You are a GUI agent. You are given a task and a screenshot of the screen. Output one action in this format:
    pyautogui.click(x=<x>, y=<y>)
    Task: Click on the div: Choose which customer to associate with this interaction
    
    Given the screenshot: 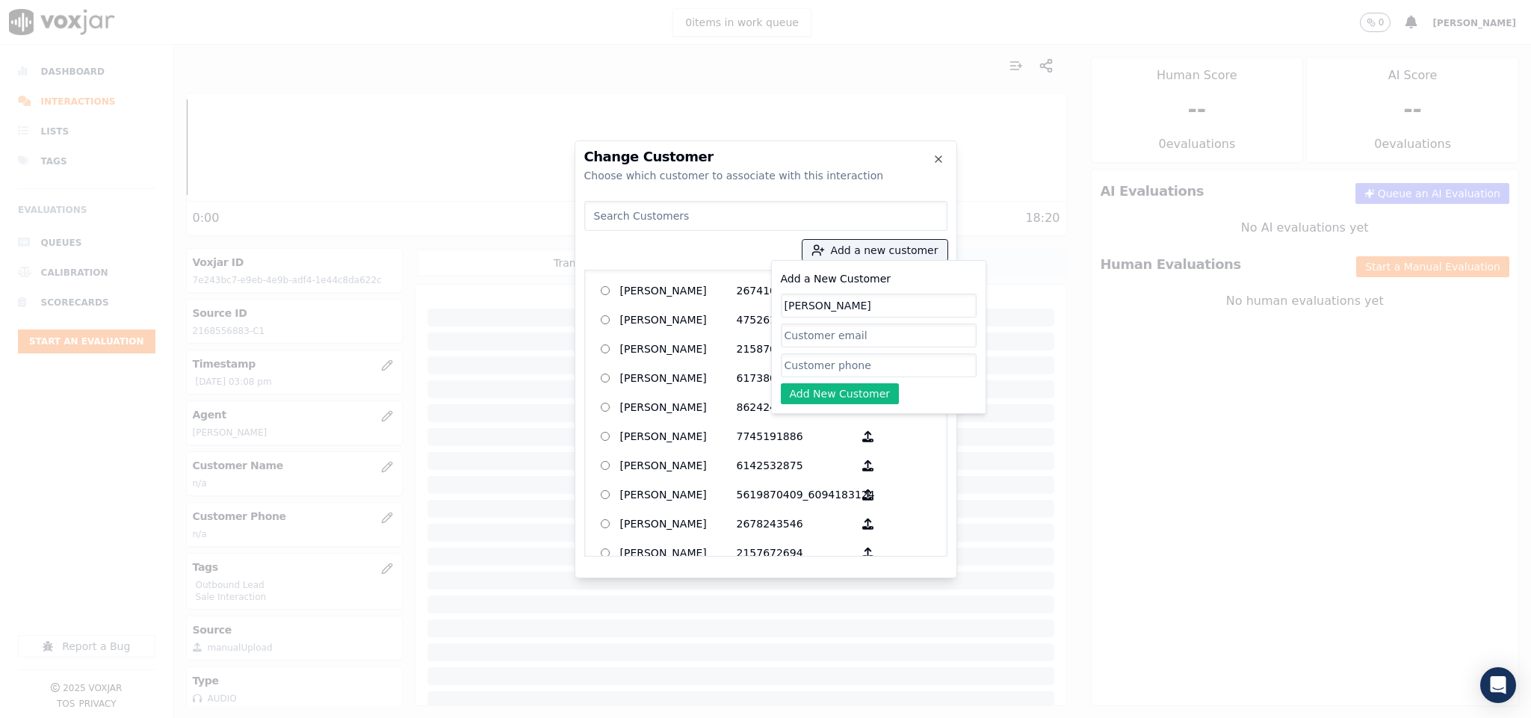 What is the action you would take?
    pyautogui.click(x=766, y=176)
    